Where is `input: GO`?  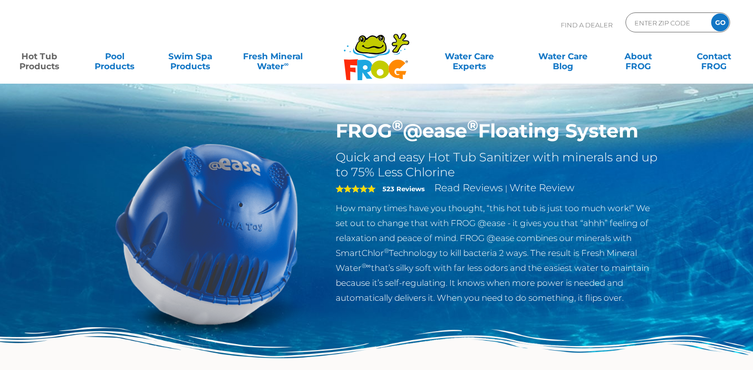
input: GO is located at coordinates (720, 22).